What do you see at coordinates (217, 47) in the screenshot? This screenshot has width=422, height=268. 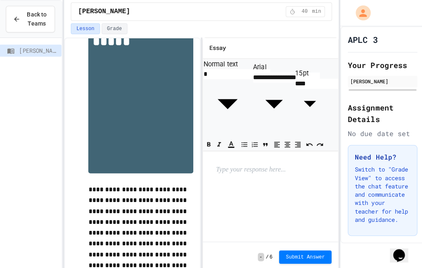 I see `h6: Essay` at bounding box center [217, 47].